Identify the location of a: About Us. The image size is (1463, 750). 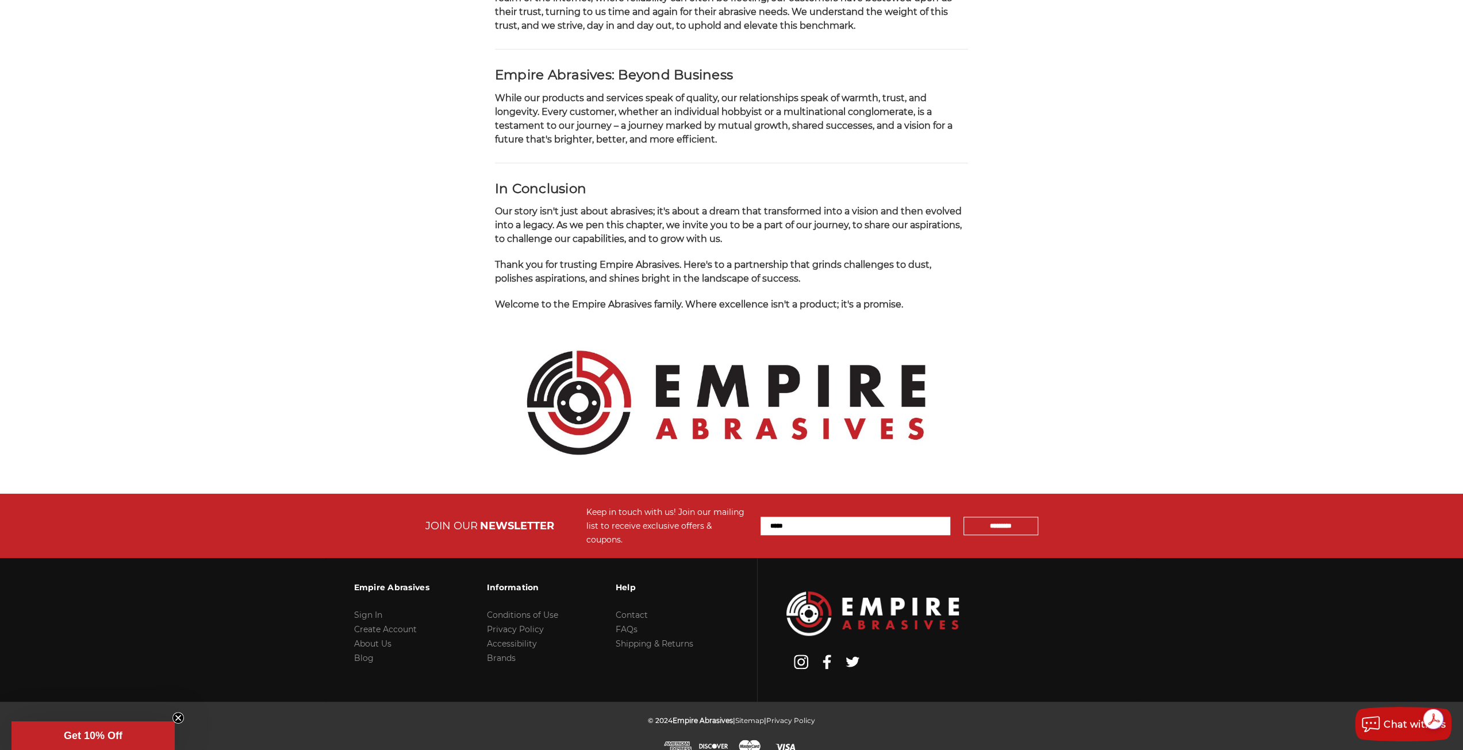
(373, 644).